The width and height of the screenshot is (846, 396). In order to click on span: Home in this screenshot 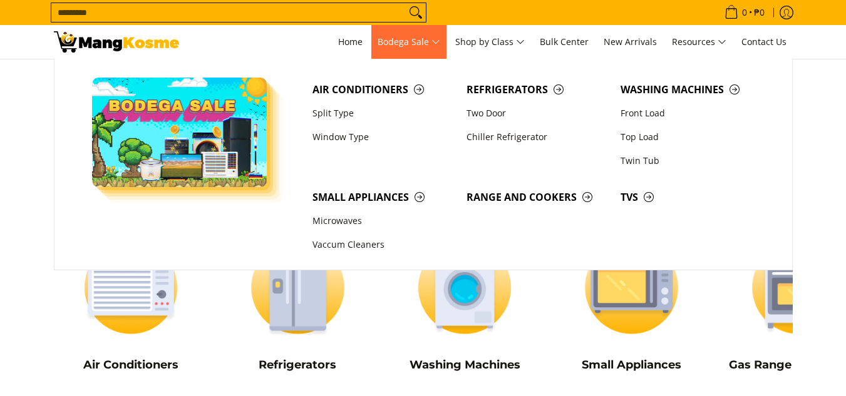, I will do `click(350, 41)`.